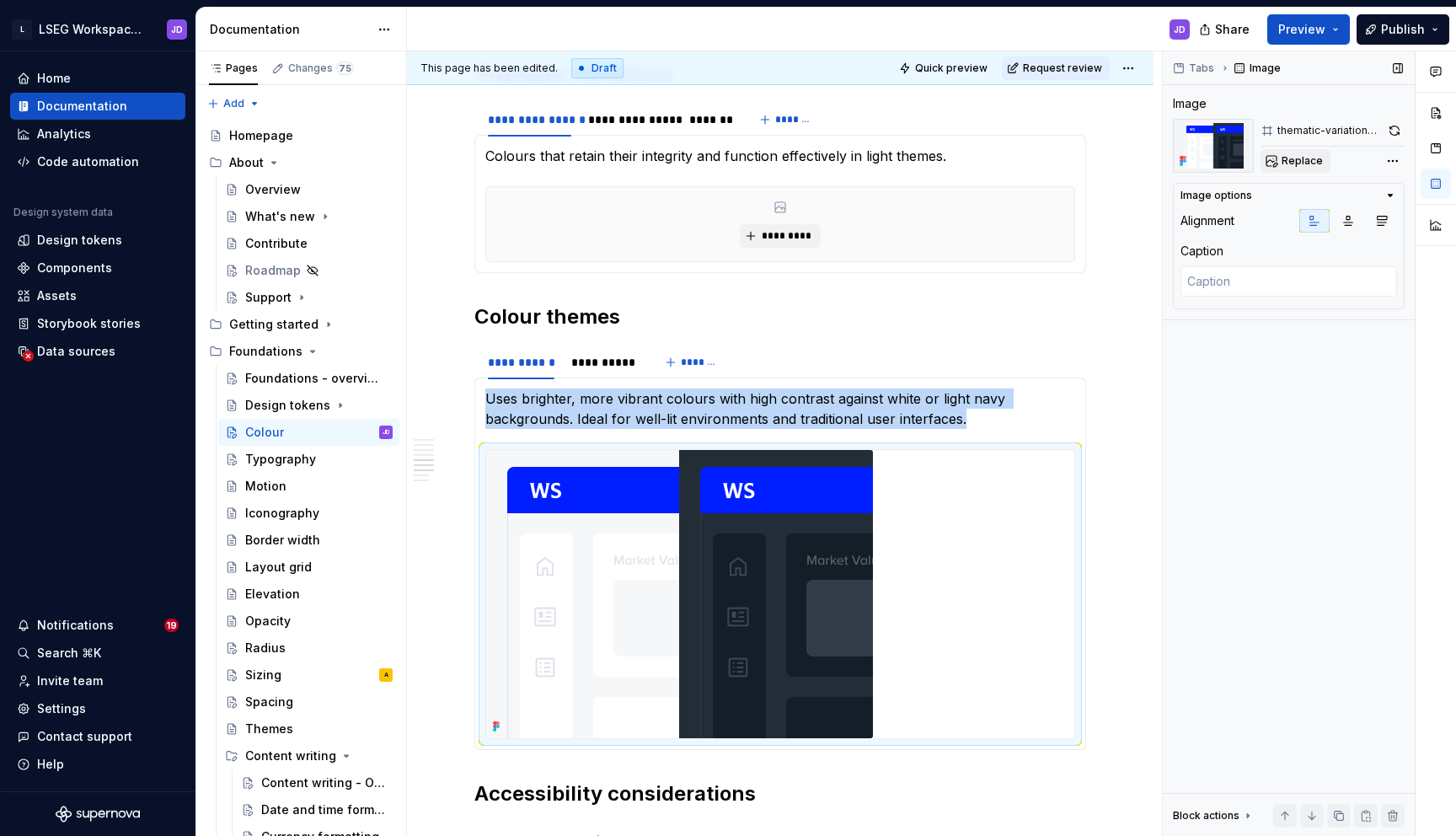 This screenshot has width=1456, height=836. I want to click on div: LSEG Workspace Design System, so click(93, 29).